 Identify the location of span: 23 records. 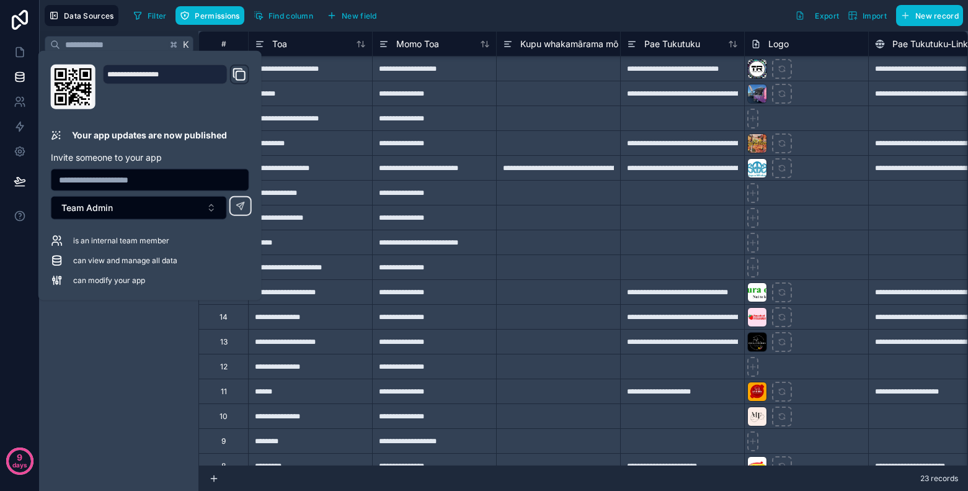
(939, 478).